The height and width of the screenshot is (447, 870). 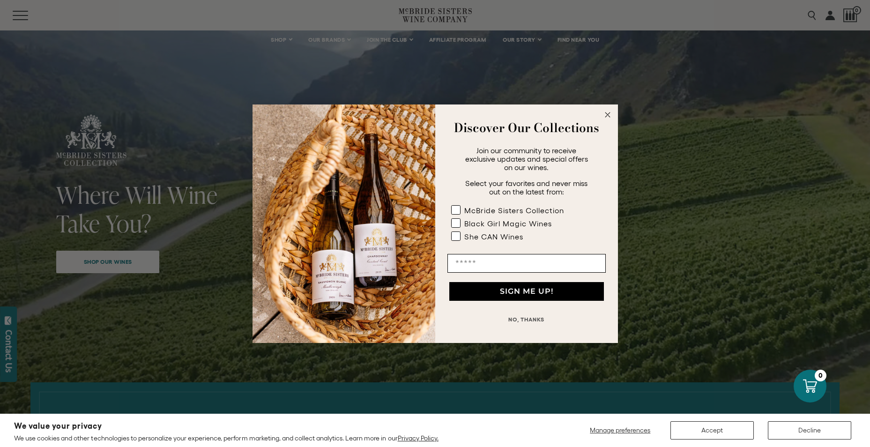 What do you see at coordinates (527, 320) in the screenshot?
I see `button: NO, THANKS` at bounding box center [527, 320].